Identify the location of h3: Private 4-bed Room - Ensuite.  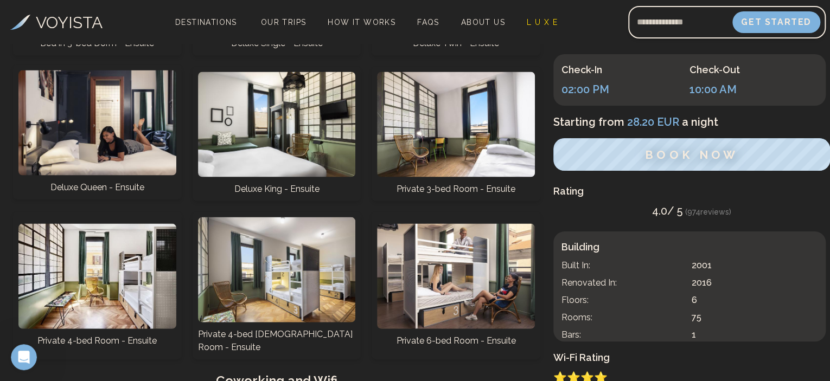
(97, 341).